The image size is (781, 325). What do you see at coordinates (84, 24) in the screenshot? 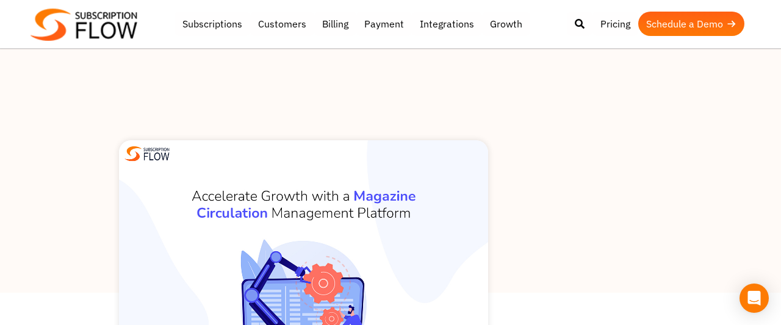
I see `img: Subscriptionflow` at bounding box center [84, 24].